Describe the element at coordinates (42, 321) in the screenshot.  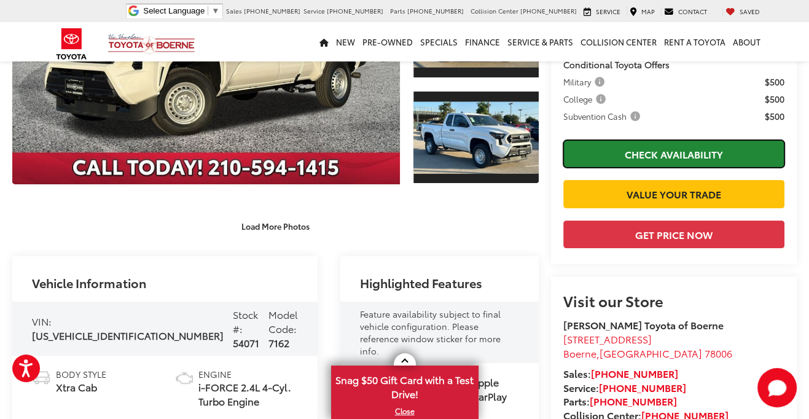
I see `span: VIN:` at that location.